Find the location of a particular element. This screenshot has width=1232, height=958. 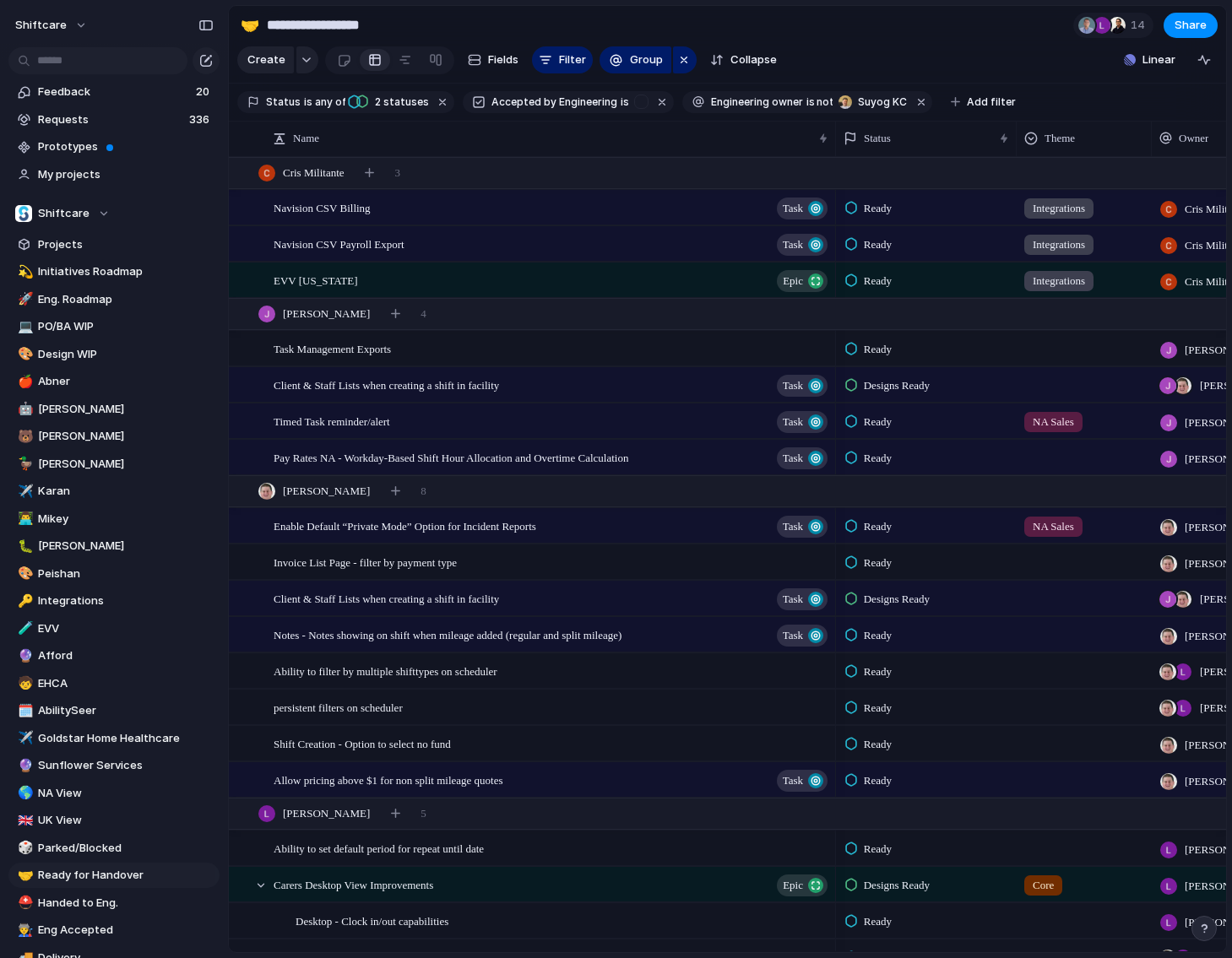

a: Feedback20 is located at coordinates (114, 92).